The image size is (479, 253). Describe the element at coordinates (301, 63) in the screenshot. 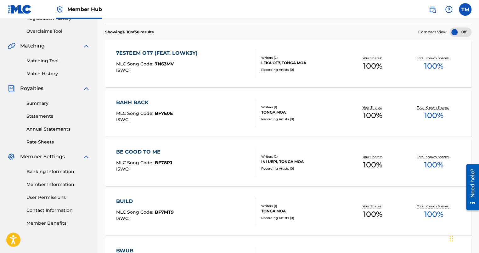

I see `div: LEKA OT7, TONGA MOA` at that location.